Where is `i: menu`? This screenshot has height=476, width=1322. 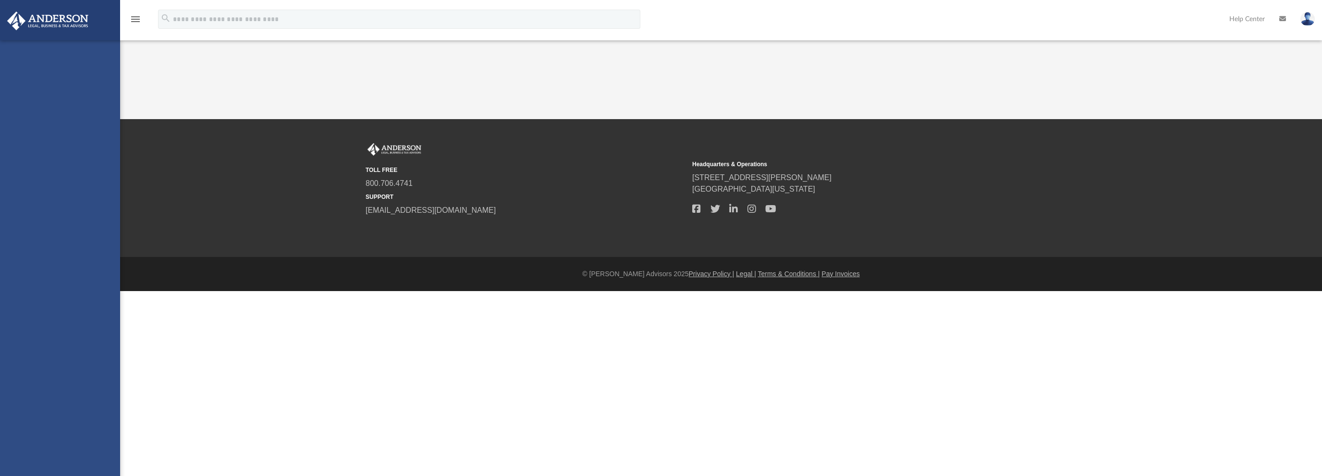
i: menu is located at coordinates (135, 19).